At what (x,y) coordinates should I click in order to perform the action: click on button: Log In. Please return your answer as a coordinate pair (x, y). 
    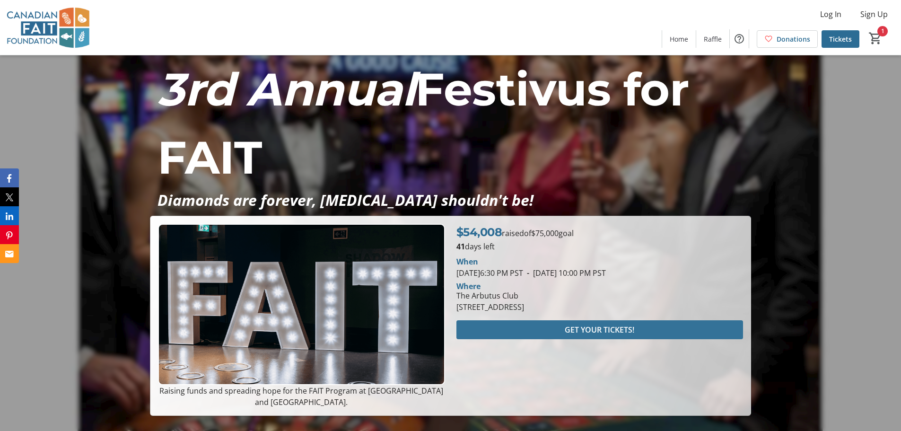
    Looking at the image, I should click on (831, 14).